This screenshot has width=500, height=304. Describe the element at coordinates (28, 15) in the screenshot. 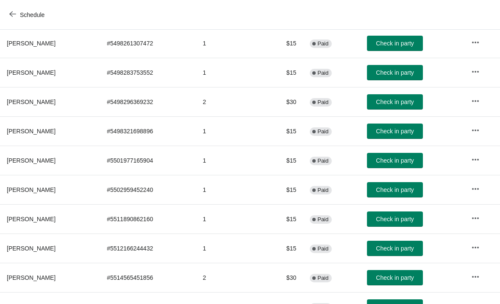

I see `button: Schedule` at that location.